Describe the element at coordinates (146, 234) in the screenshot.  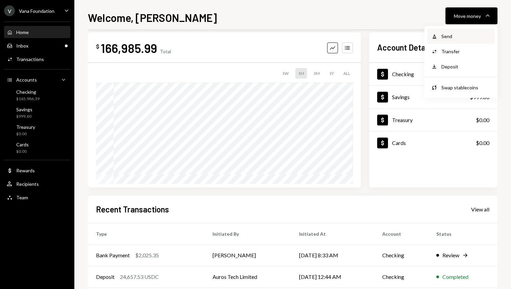
I see `th: Type` at that location.